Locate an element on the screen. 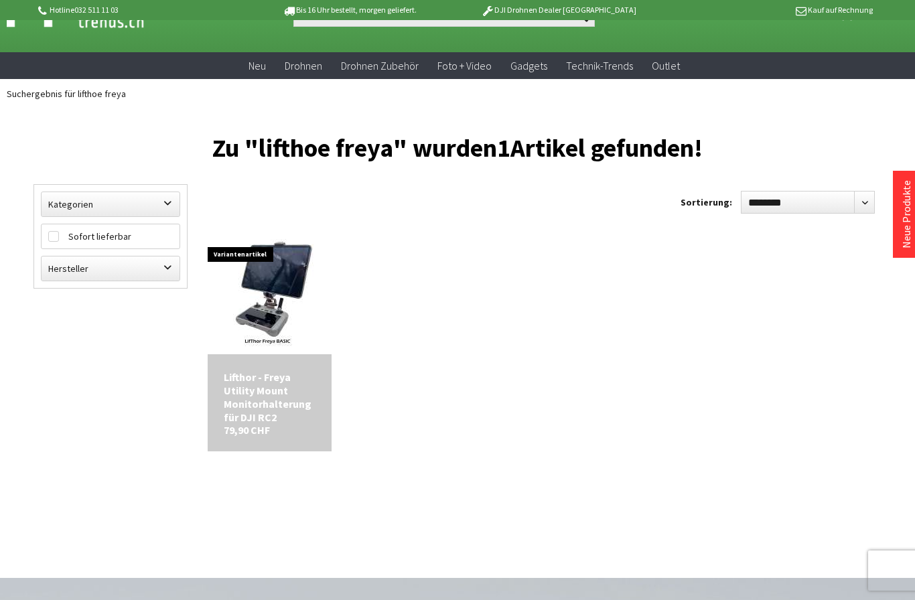 The width and height of the screenshot is (915, 600). span: 79,90 CHF is located at coordinates (247, 430).